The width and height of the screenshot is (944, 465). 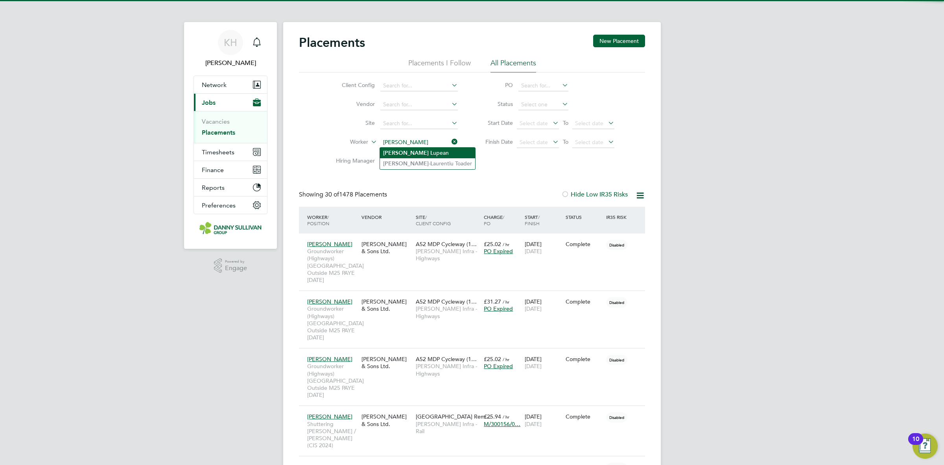 I want to click on button: Jobs, so click(x=231, y=102).